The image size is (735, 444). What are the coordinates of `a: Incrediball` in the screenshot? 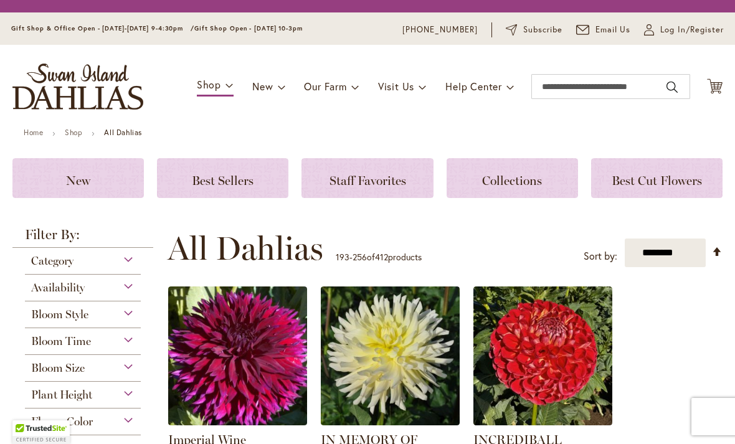 It's located at (542, 422).